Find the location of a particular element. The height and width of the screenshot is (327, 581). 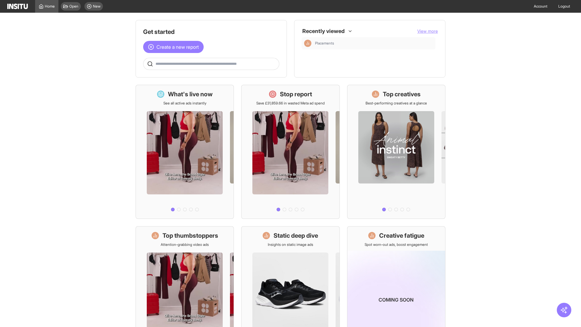

h1: Get started is located at coordinates (211, 32).